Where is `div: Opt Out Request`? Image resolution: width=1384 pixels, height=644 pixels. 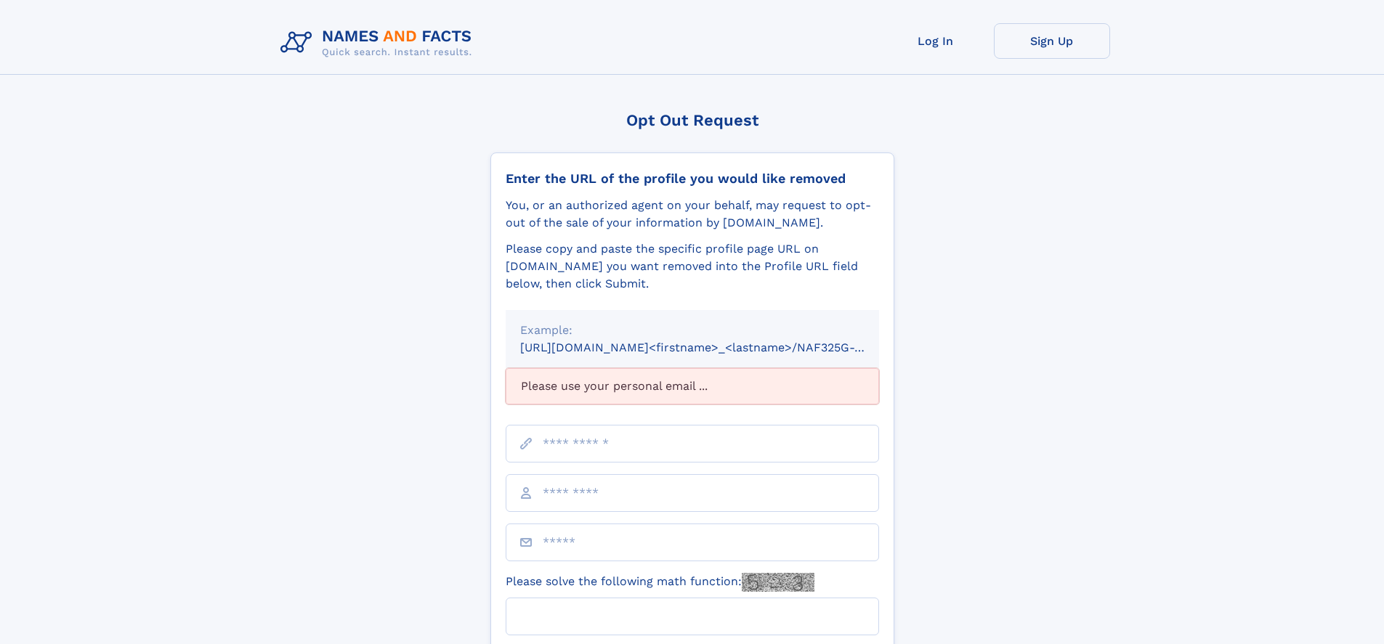
div: Opt Out Request is located at coordinates (692, 120).